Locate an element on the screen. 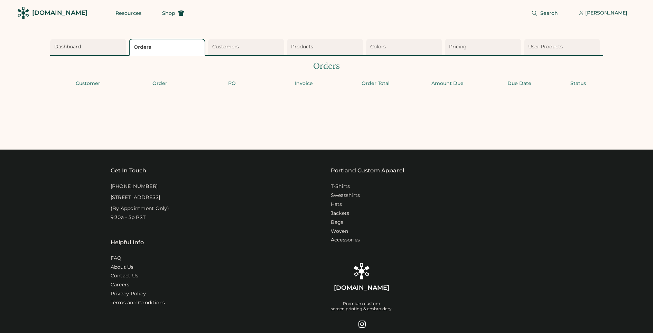 Image resolution: width=653 pixels, height=333 pixels. button: Search is located at coordinates (544, 13).